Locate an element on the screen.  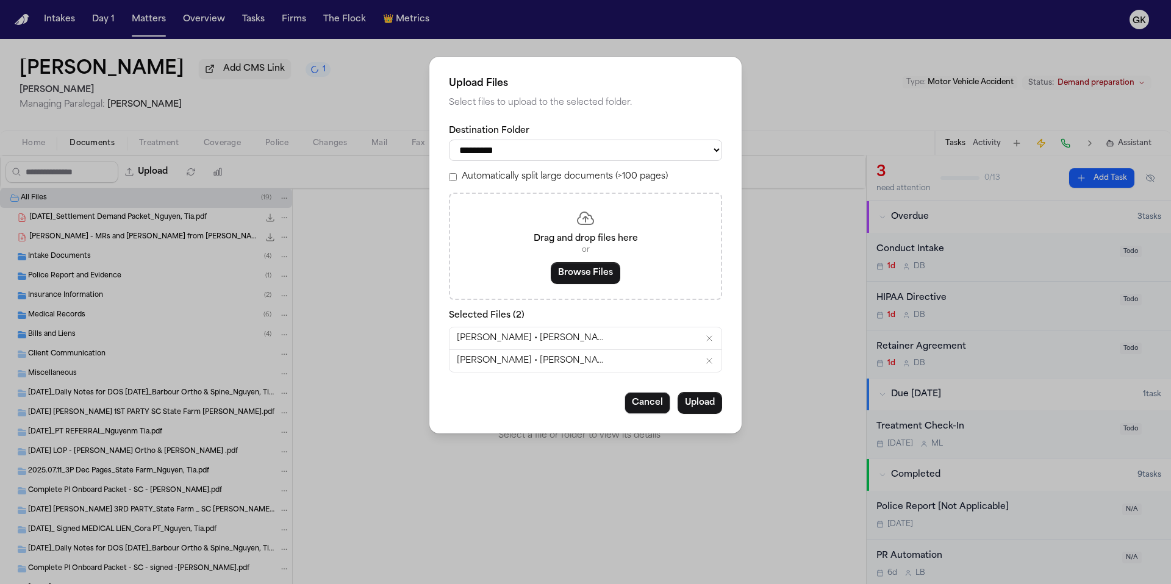
label: Destination Folder is located at coordinates (586, 131).